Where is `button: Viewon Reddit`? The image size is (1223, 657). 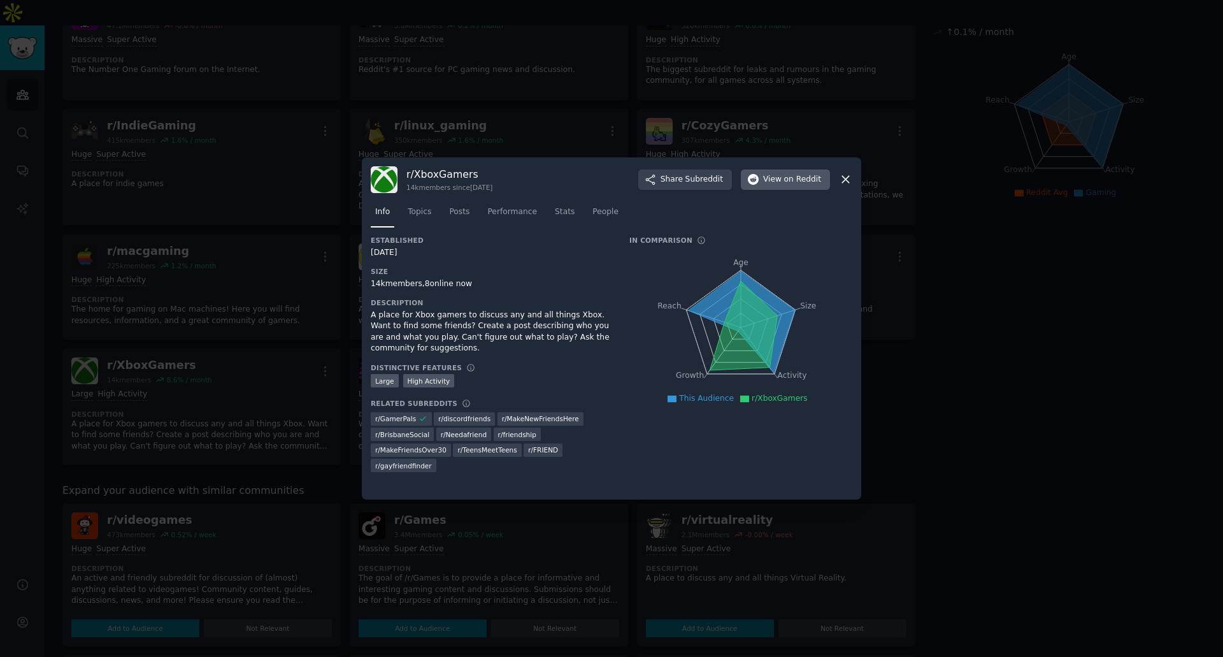
button: Viewon Reddit is located at coordinates (785, 180).